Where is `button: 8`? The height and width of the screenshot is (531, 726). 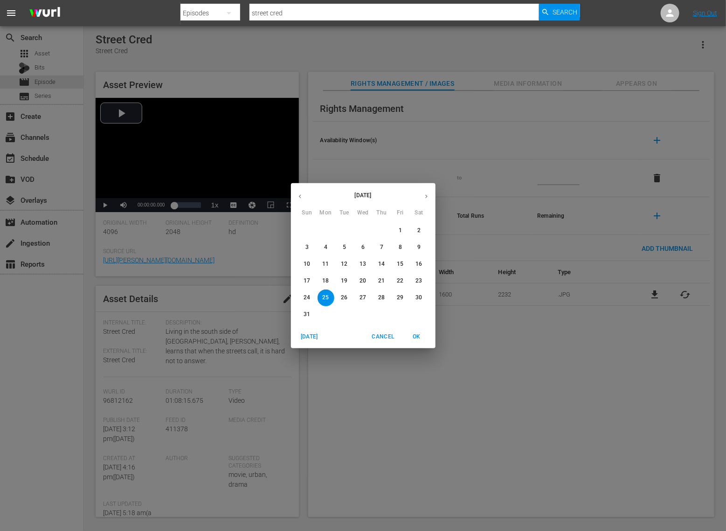
button: 8 is located at coordinates (401, 248).